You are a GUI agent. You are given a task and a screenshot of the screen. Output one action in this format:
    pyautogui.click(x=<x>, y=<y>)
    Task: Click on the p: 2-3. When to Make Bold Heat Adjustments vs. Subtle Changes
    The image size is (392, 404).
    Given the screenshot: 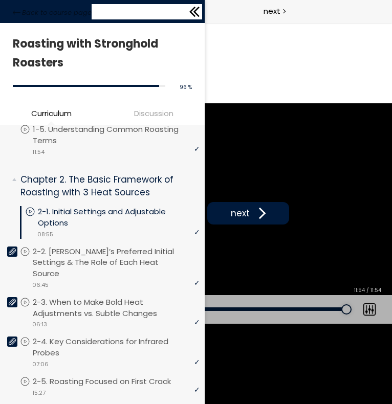 What is the action you would take?
    pyautogui.click(x=116, y=308)
    